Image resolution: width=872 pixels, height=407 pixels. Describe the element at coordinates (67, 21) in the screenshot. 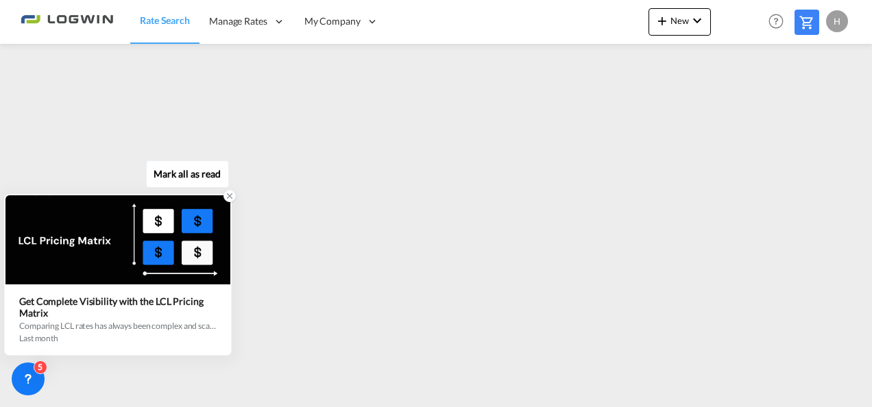

I see `img: 2761ae10d95411efa20a1f5e0282d2d7.png` at that location.